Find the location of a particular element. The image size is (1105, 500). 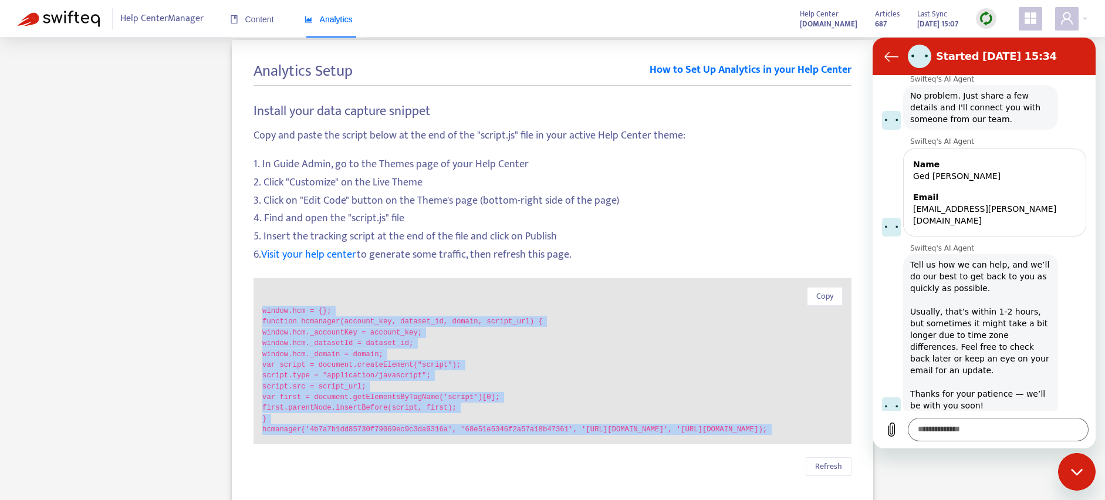

span: 2. Click "Customize" on the Live Theme is located at coordinates (552, 182).